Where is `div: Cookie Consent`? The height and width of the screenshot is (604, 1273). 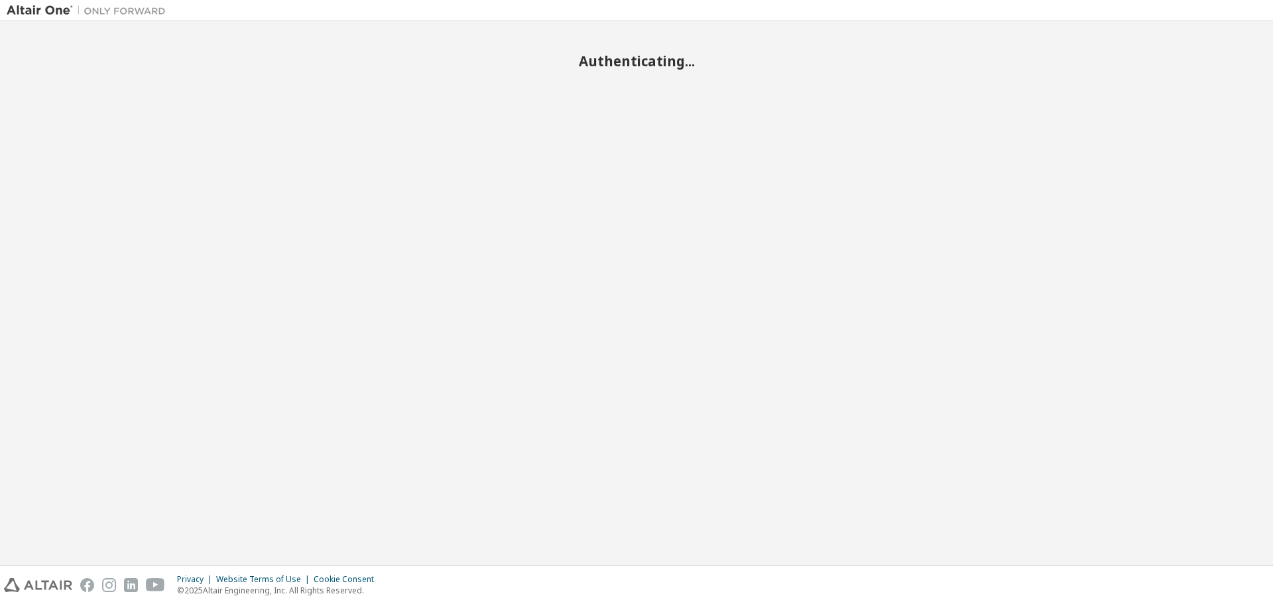 div: Cookie Consent is located at coordinates (347, 580).